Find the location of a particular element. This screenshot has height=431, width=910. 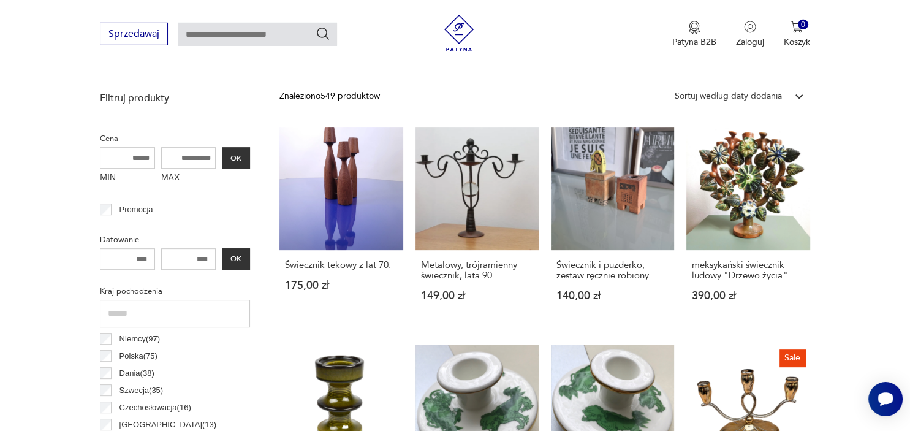

div: 0 is located at coordinates (803, 25).